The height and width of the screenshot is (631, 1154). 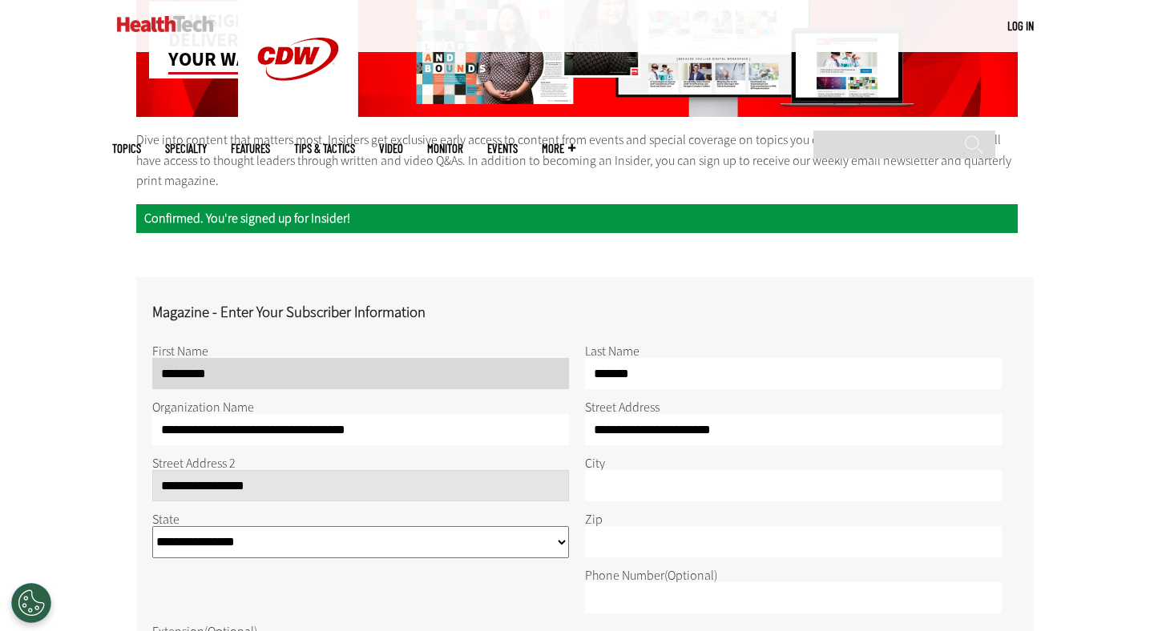 I want to click on button: Open Preferences, so click(x=31, y=603).